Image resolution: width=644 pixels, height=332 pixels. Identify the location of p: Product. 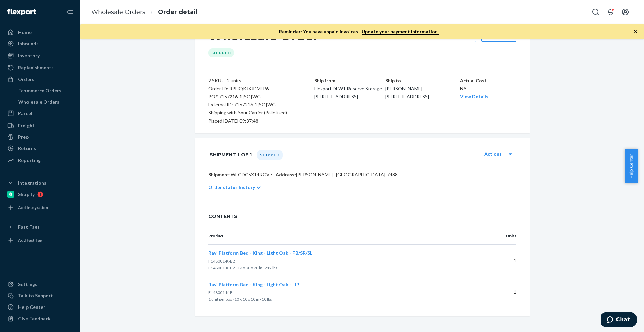
(343, 236).